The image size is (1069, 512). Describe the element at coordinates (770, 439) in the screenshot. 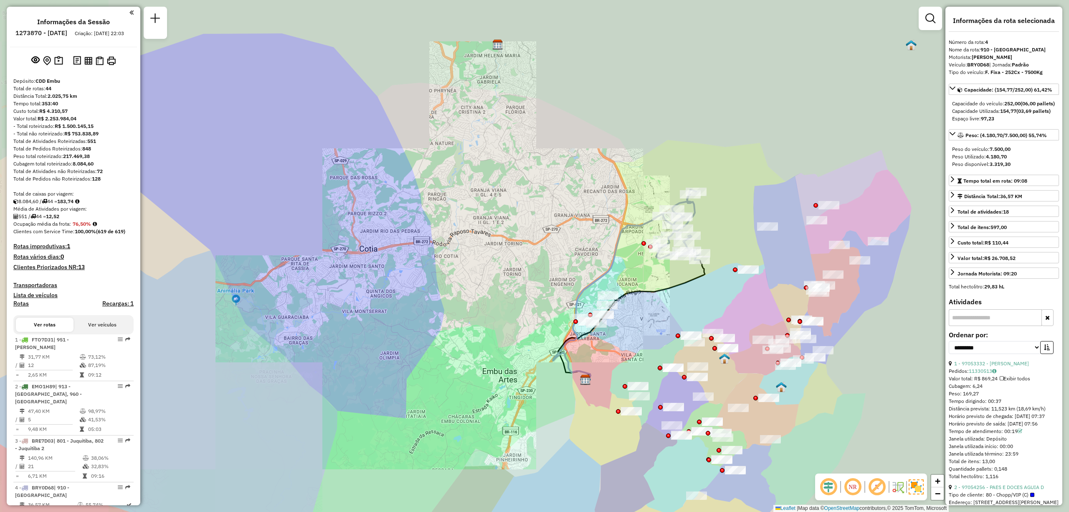

I see `div: Atividade não roteirizada - ADRIANA DOS SANTOS O` at that location.